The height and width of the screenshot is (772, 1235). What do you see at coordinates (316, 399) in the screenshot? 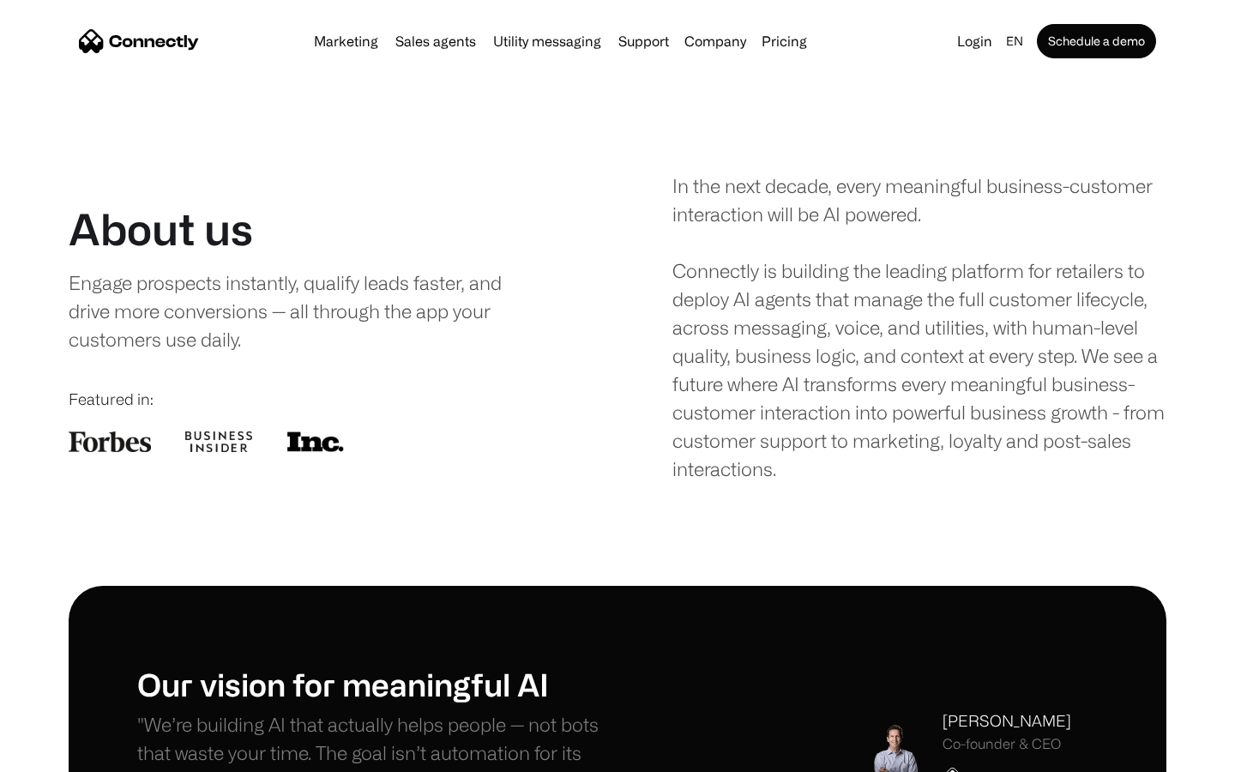
I see `div: Featured in:` at bounding box center [316, 399].